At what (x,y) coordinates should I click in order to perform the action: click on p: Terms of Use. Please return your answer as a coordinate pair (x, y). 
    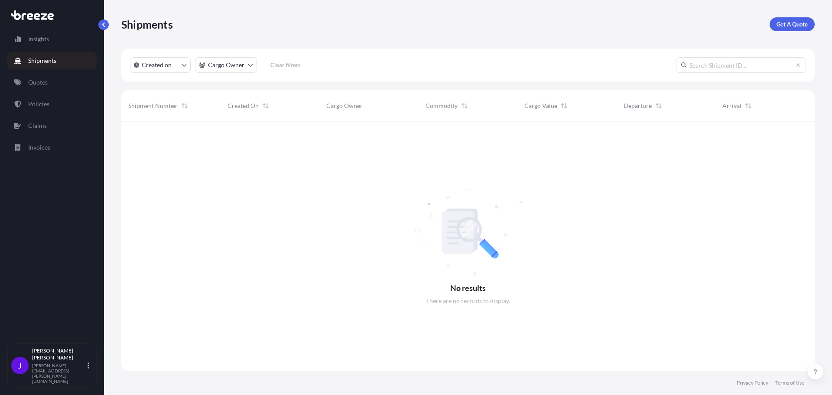
    Looking at the image, I should click on (790, 383).